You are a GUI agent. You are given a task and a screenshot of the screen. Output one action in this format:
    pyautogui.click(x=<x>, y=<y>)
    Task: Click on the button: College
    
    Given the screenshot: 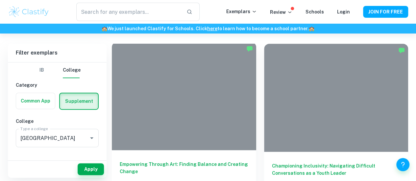 What is the action you would take?
    pyautogui.click(x=72, y=70)
    